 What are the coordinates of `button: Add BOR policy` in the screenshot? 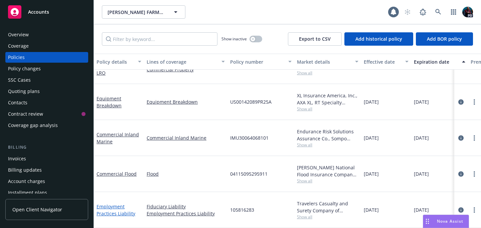 It's located at (444, 39).